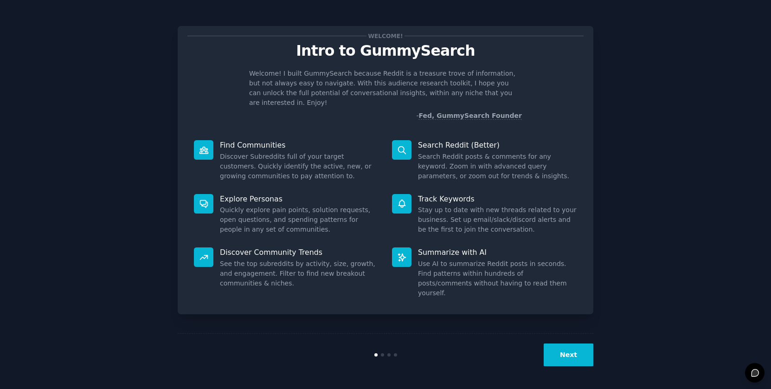 The width and height of the screenshot is (771, 389). I want to click on p: Track Keywords, so click(497, 199).